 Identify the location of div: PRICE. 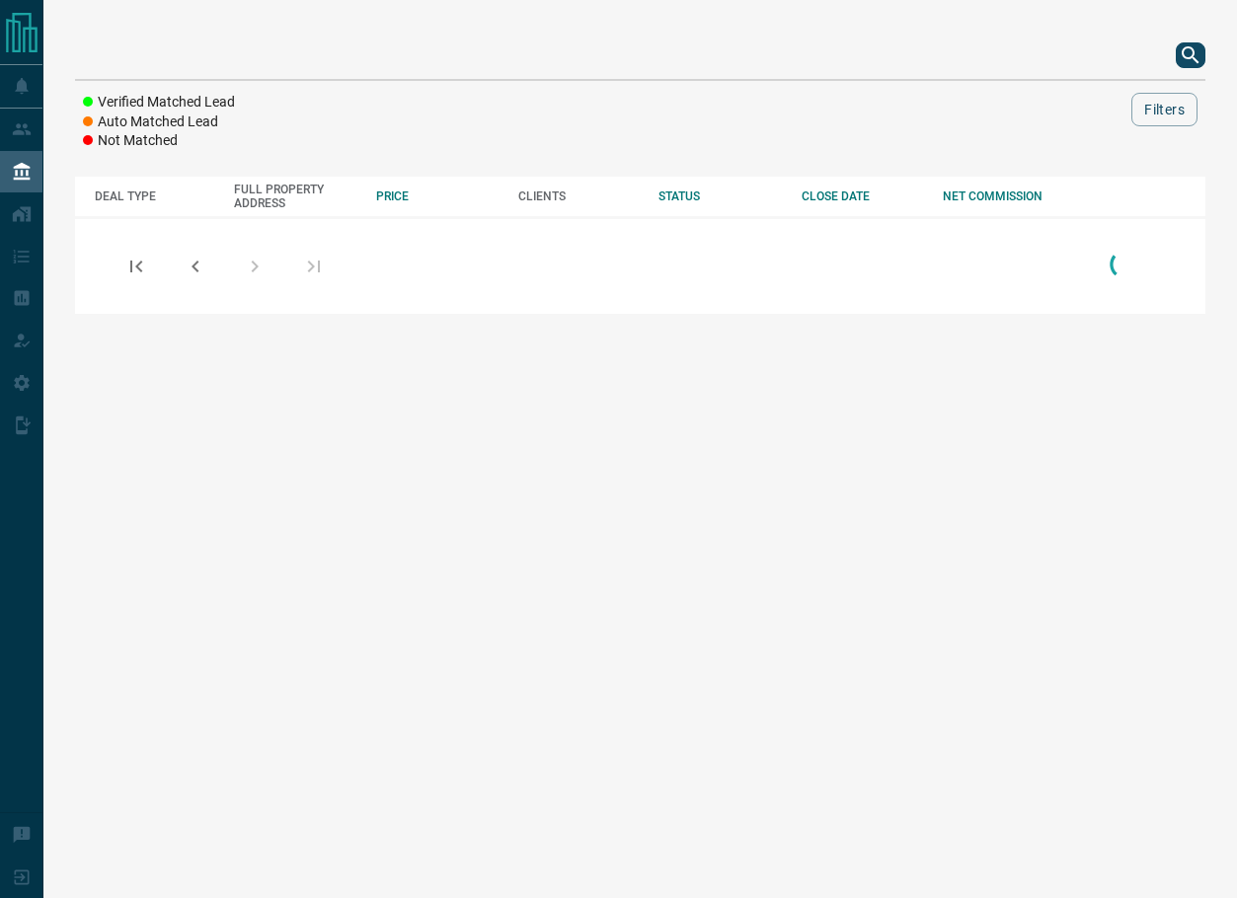
(436, 196).